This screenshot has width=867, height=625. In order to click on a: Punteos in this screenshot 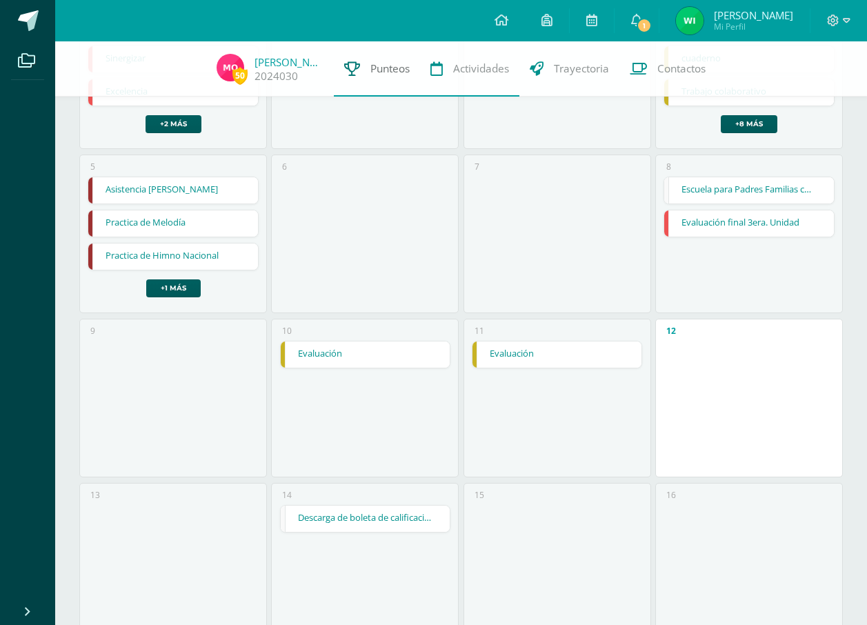, I will do `click(376, 69)`.